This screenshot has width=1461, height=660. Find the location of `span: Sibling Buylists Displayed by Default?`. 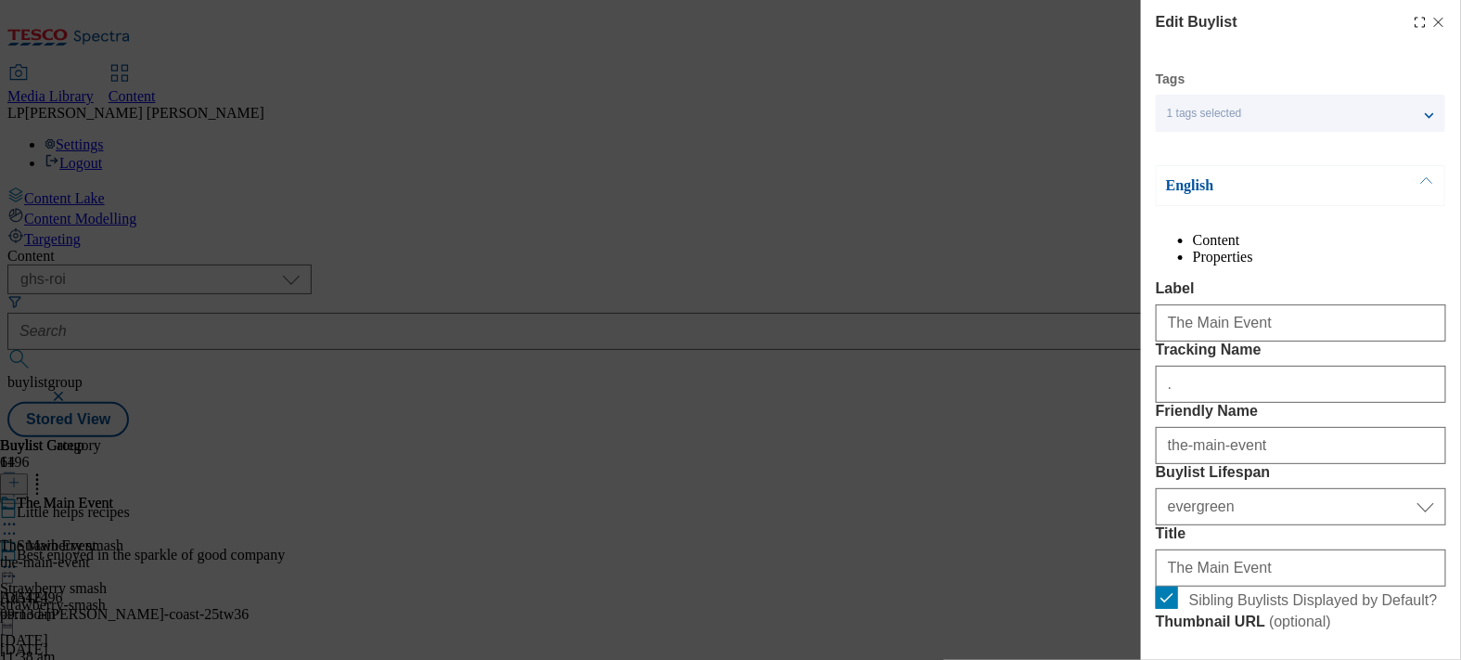

span: Sibling Buylists Displayed by Default? is located at coordinates (1314, 600).